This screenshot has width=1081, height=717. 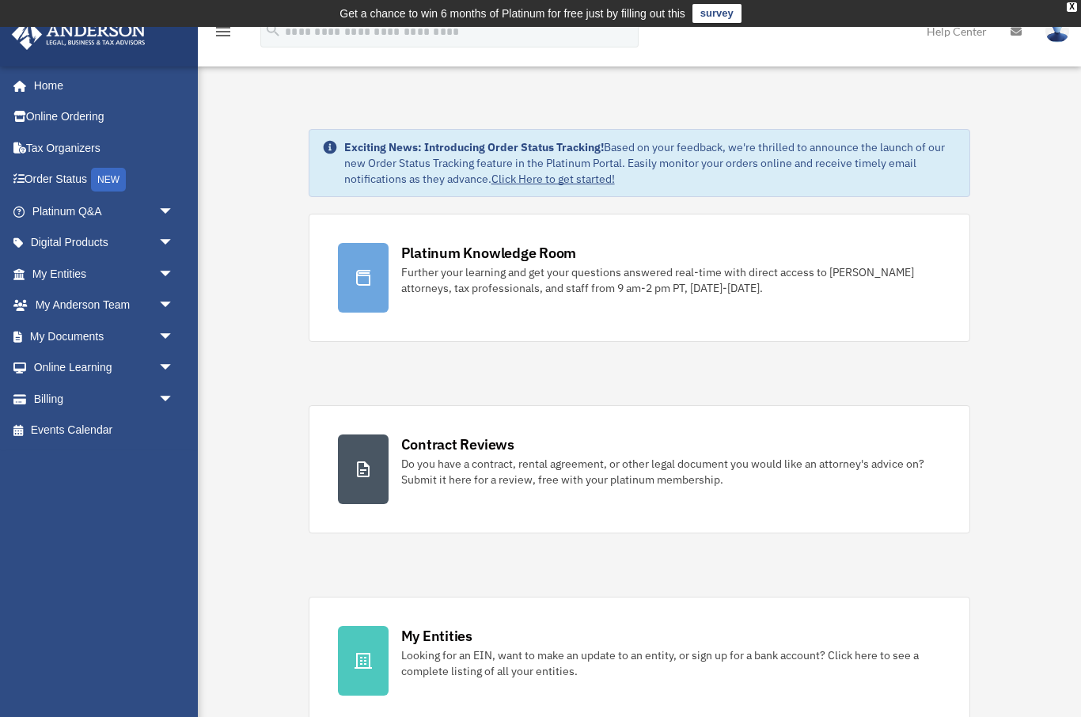 What do you see at coordinates (639, 278) in the screenshot?
I see `a: Platinum Knowledge Room Further your learning and get your questions answered real-time with dire...` at bounding box center [639, 278].